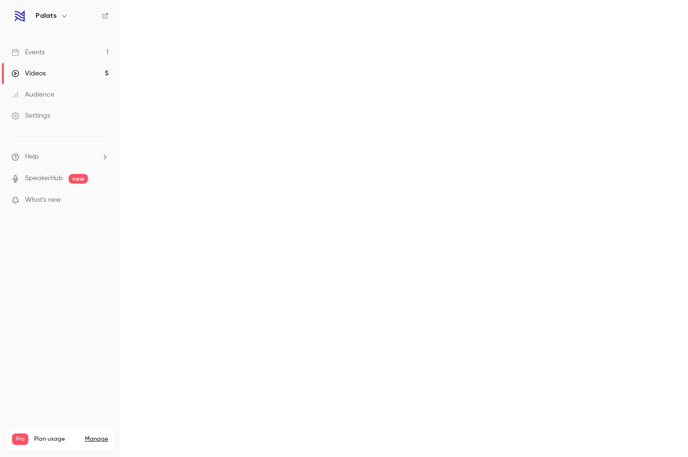  Describe the element at coordinates (44, 178) in the screenshot. I see `a: SpeakerHub` at that location.